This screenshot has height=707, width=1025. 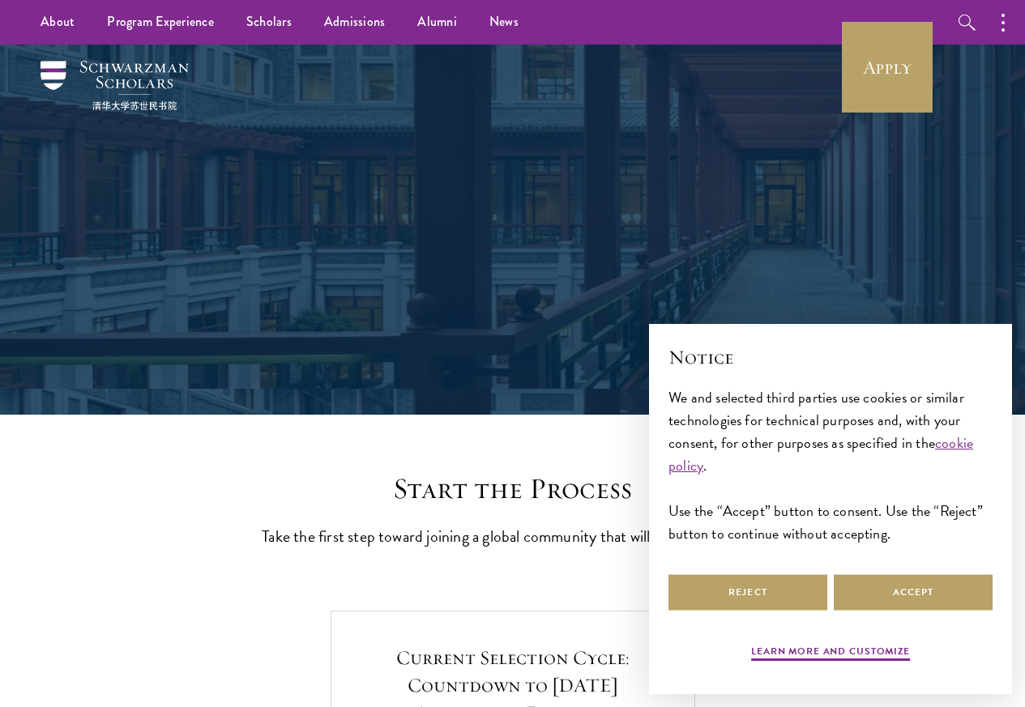 I want to click on a: Apply, so click(x=887, y=67).